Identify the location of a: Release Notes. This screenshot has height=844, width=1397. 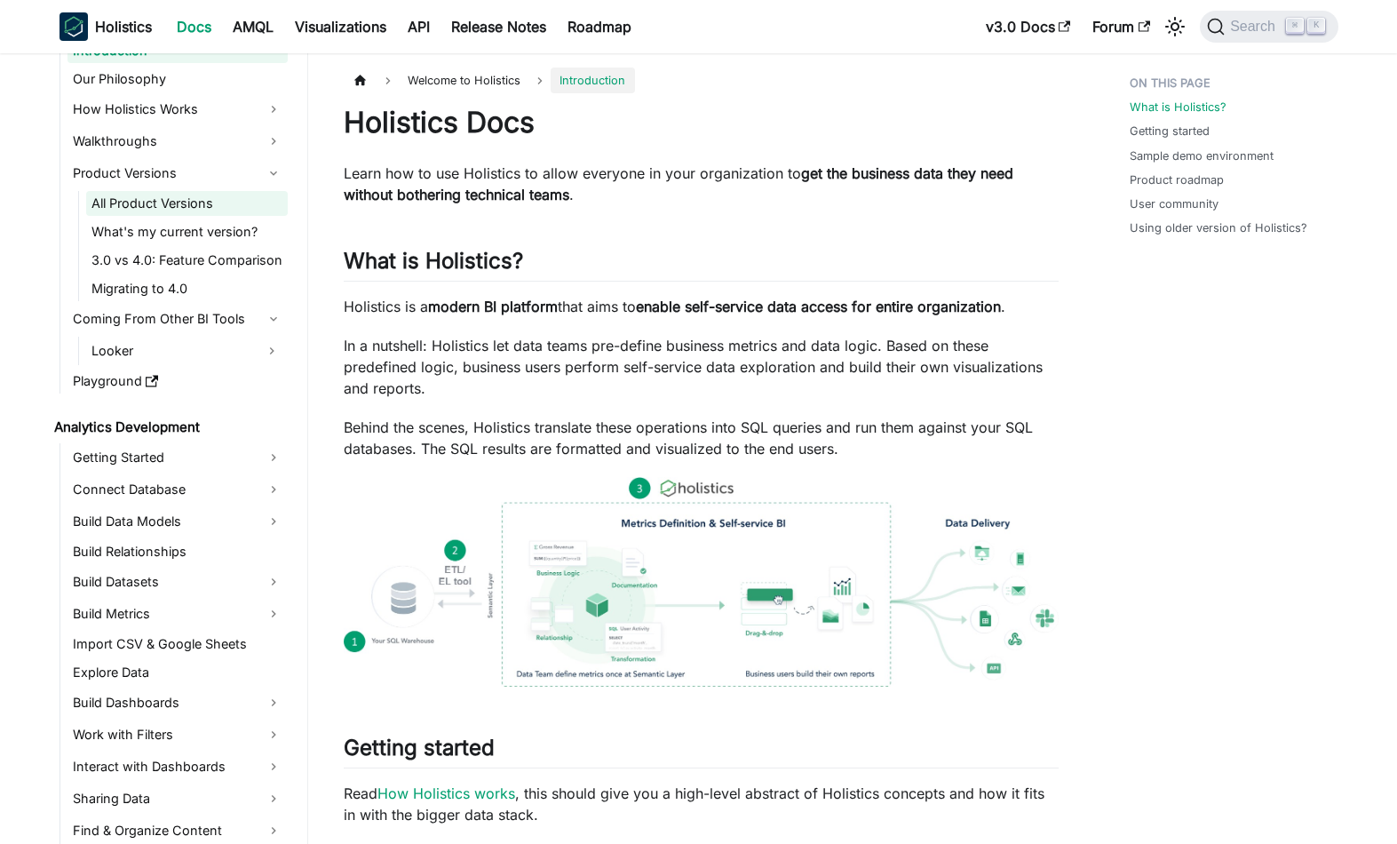
(498, 27).